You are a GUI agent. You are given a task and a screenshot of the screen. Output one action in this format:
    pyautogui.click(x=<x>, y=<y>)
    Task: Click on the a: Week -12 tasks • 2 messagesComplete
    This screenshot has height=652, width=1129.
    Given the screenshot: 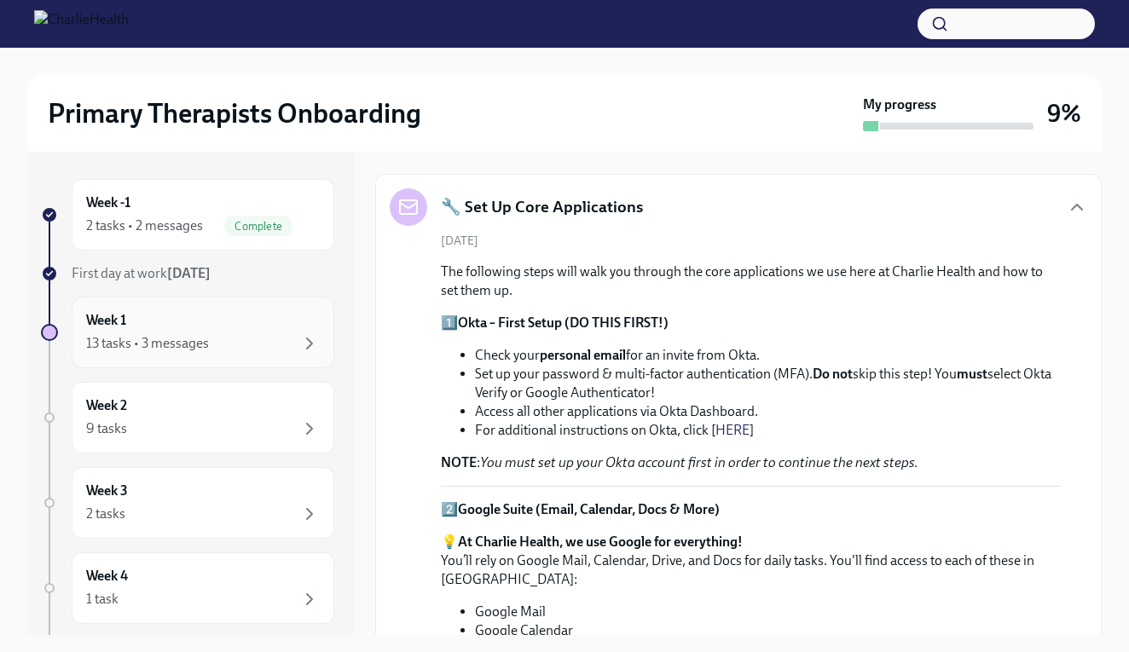 What is the action you would take?
    pyautogui.click(x=188, y=215)
    